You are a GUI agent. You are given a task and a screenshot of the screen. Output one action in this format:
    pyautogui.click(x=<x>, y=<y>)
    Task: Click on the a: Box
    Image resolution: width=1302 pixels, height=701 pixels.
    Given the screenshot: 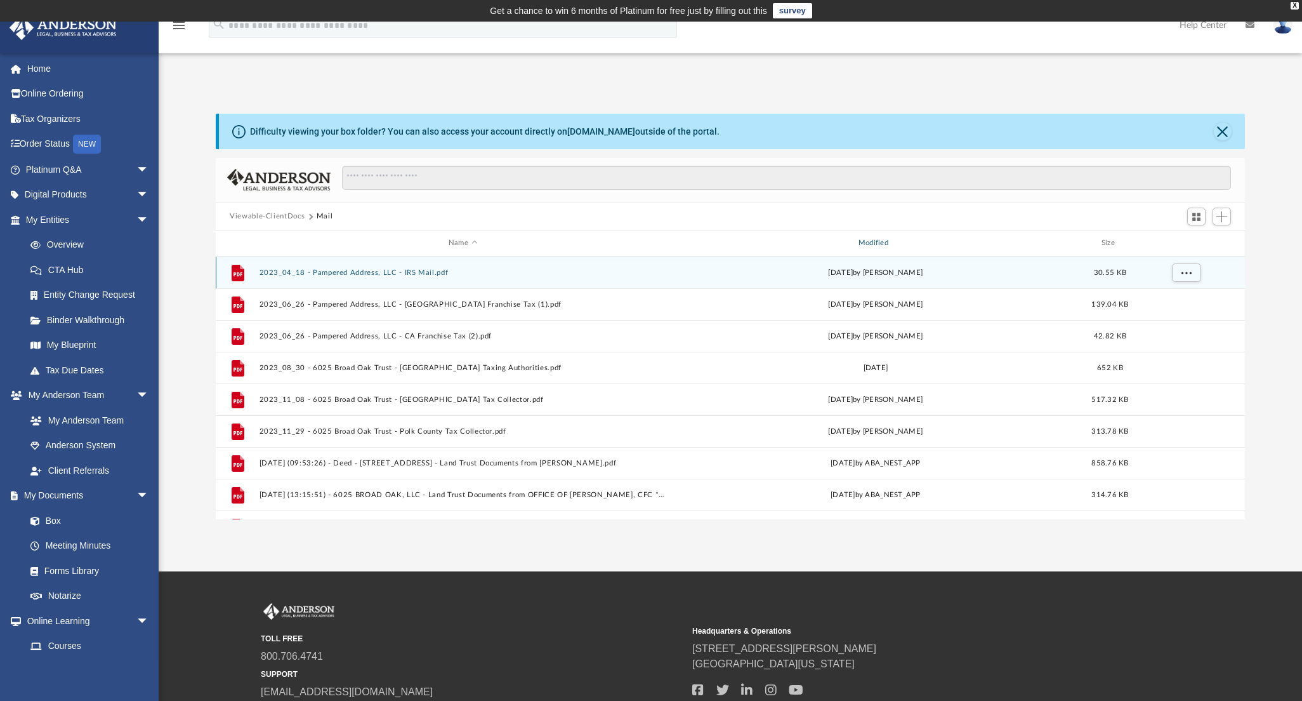 What is the action you would take?
    pyautogui.click(x=86, y=520)
    